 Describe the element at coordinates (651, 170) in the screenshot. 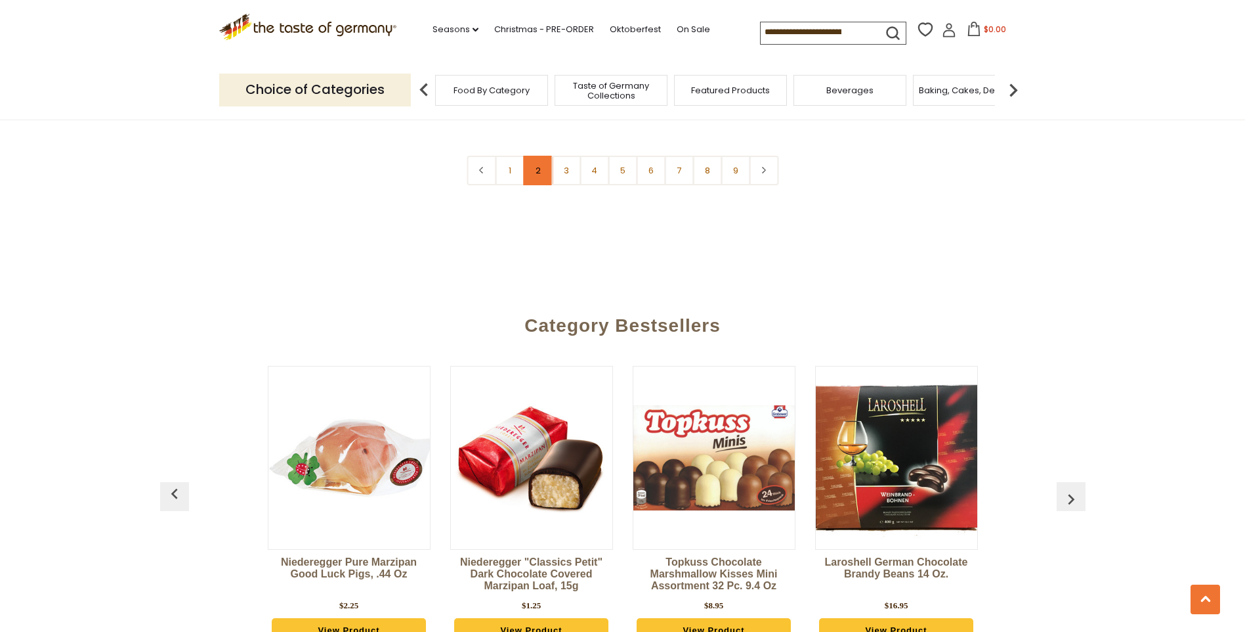

I see `a: 6` at that location.